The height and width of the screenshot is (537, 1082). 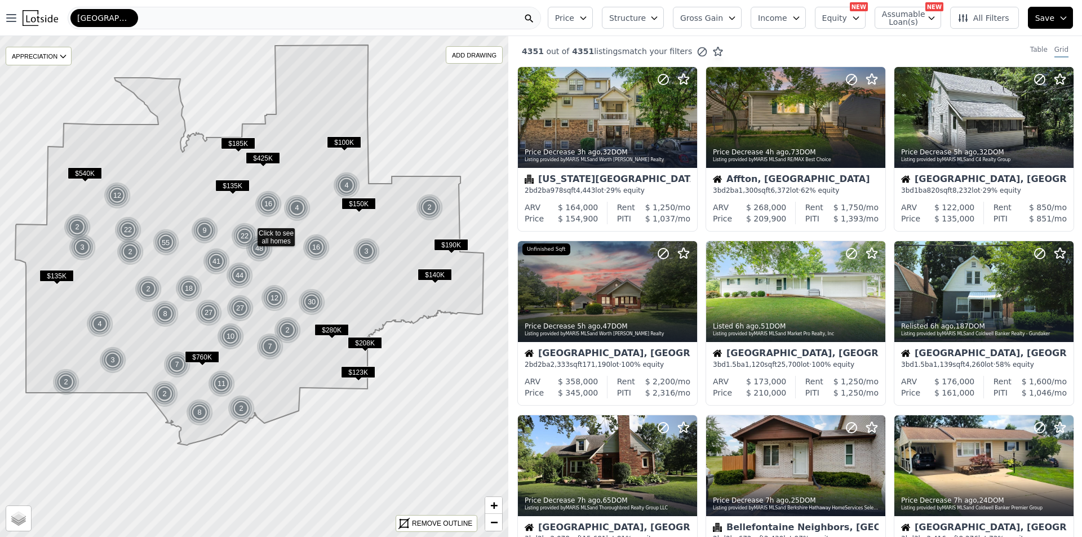 I want to click on a: Zoom out, so click(x=493, y=522).